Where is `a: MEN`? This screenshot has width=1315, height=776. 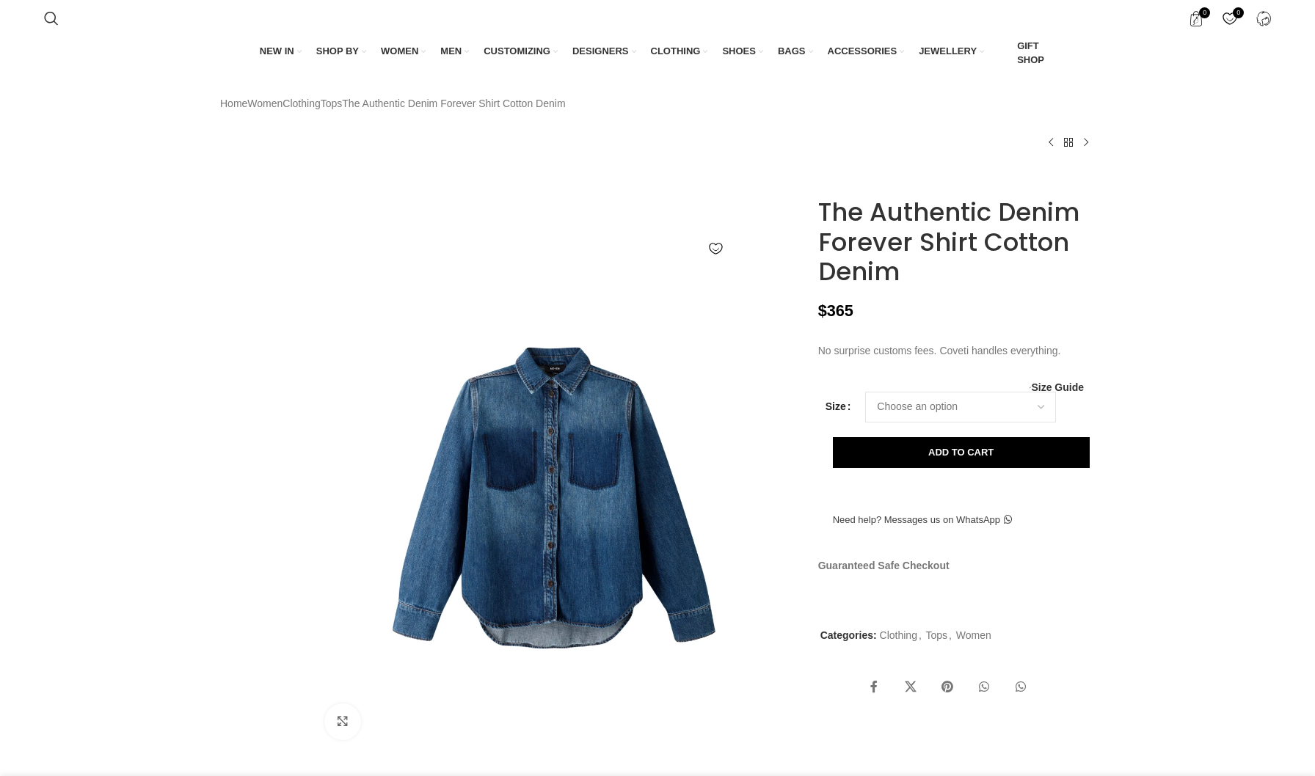
a: MEN is located at coordinates (454, 51).